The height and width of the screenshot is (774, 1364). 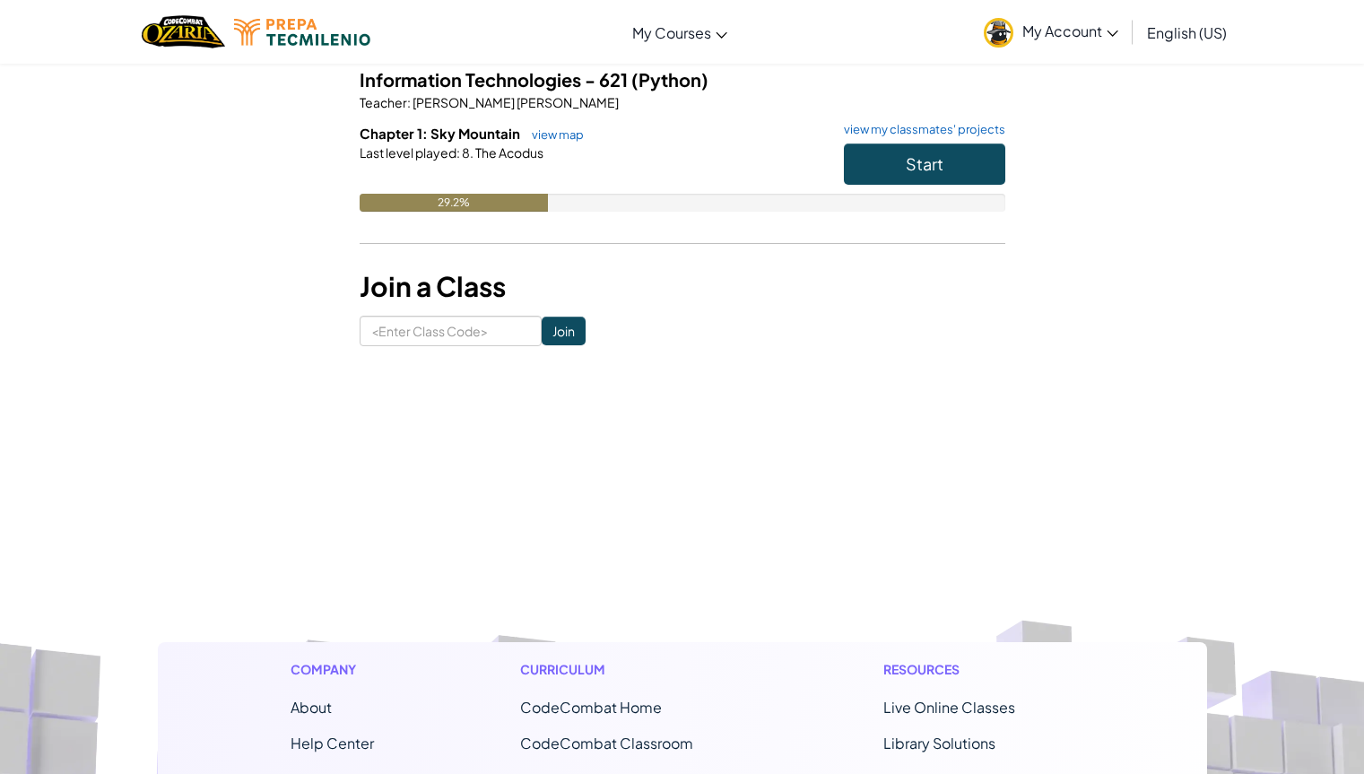 I want to click on a: My Account, so click(x=1051, y=31).